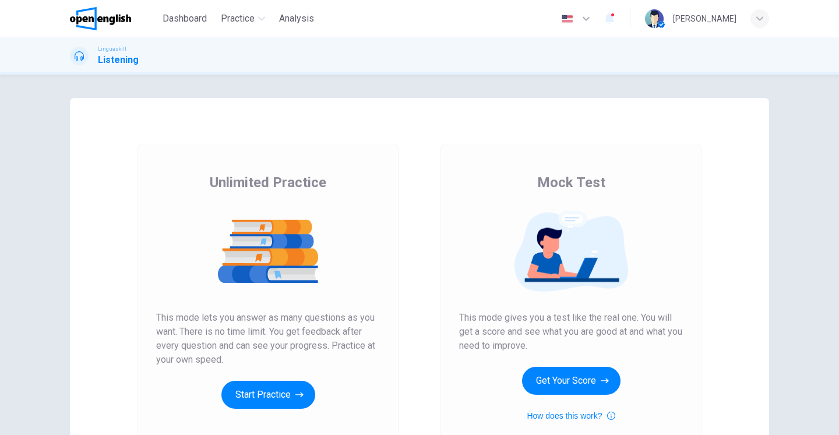 The image size is (839, 435). I want to click on span: Analysis, so click(297, 19).